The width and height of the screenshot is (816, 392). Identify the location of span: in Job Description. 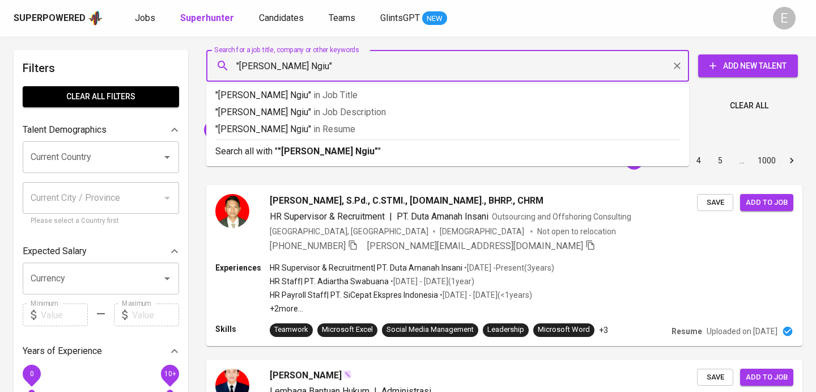
(350, 112).